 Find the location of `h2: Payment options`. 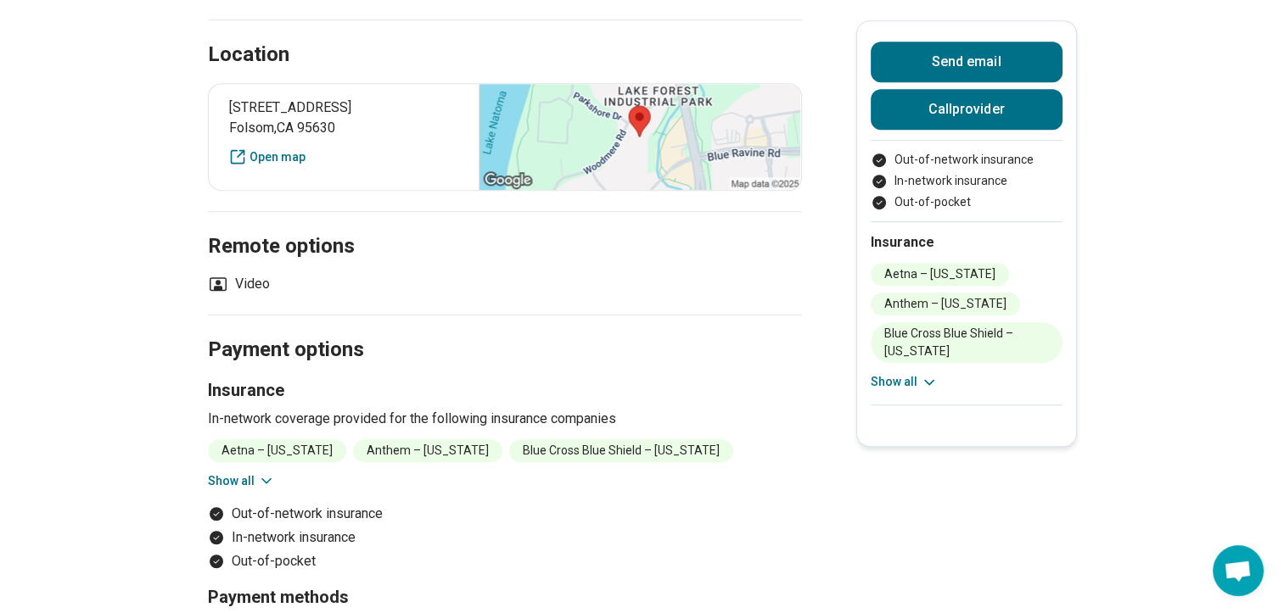

h2: Payment options is located at coordinates (505, 330).